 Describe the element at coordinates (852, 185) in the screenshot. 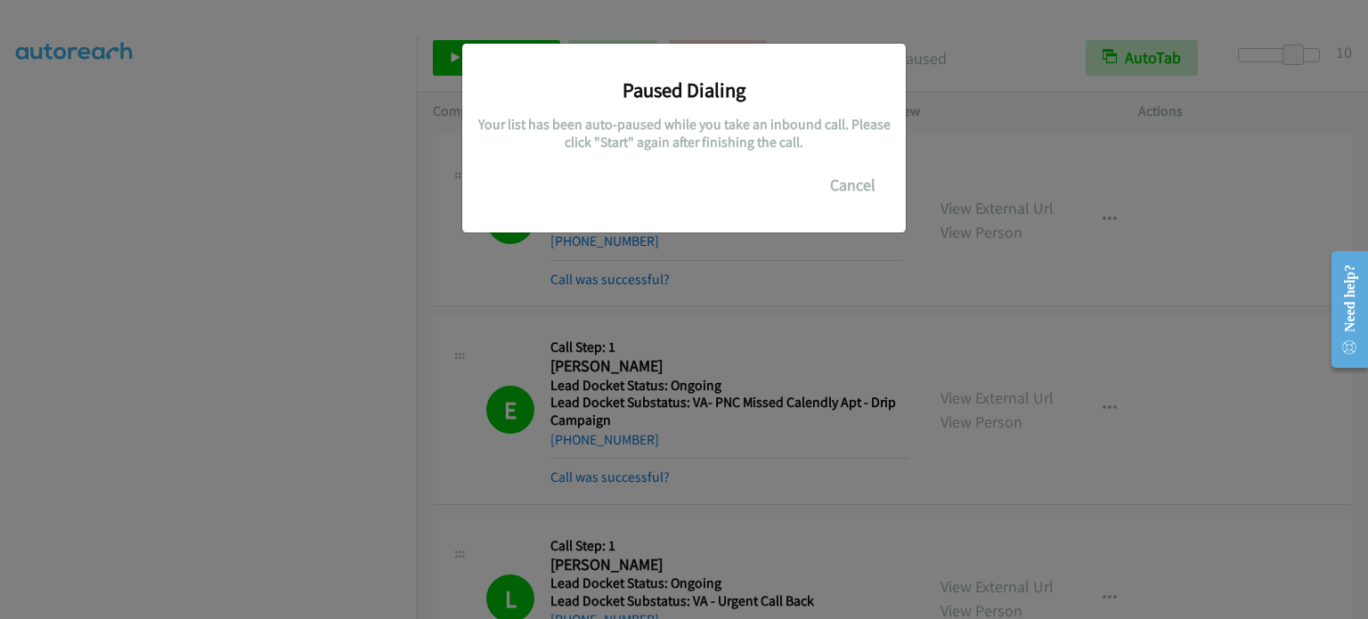

I see `button: Cancel` at that location.